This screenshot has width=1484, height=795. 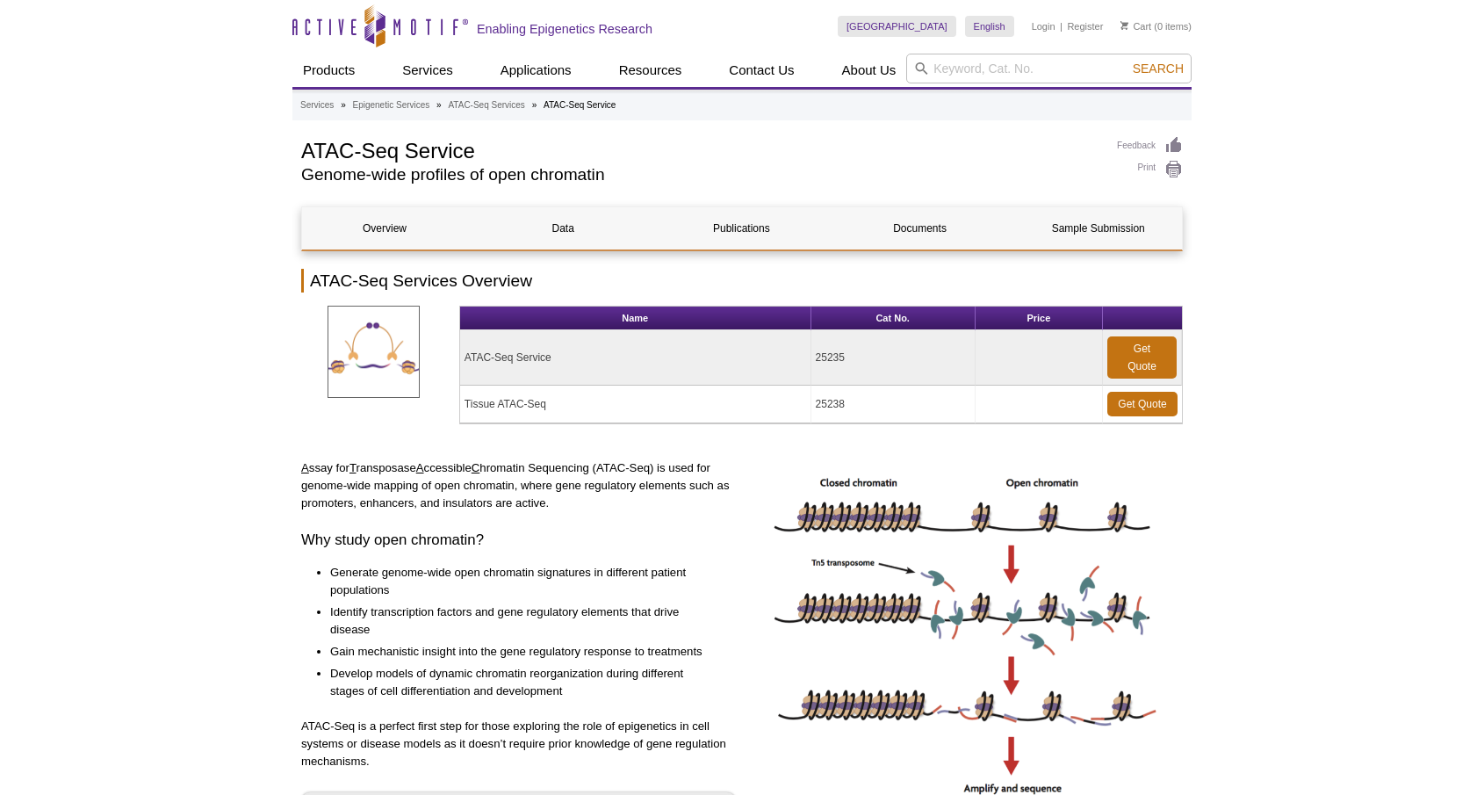 I want to click on a: Resources, so click(x=651, y=70).